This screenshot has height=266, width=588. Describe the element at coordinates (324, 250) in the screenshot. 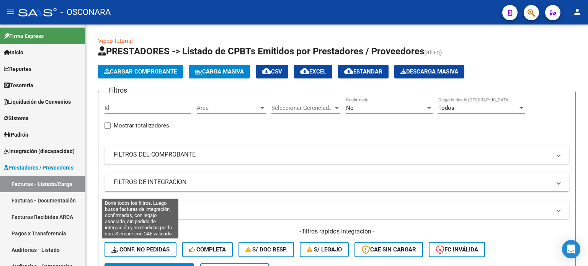

I see `span: S/ legajo` at that location.